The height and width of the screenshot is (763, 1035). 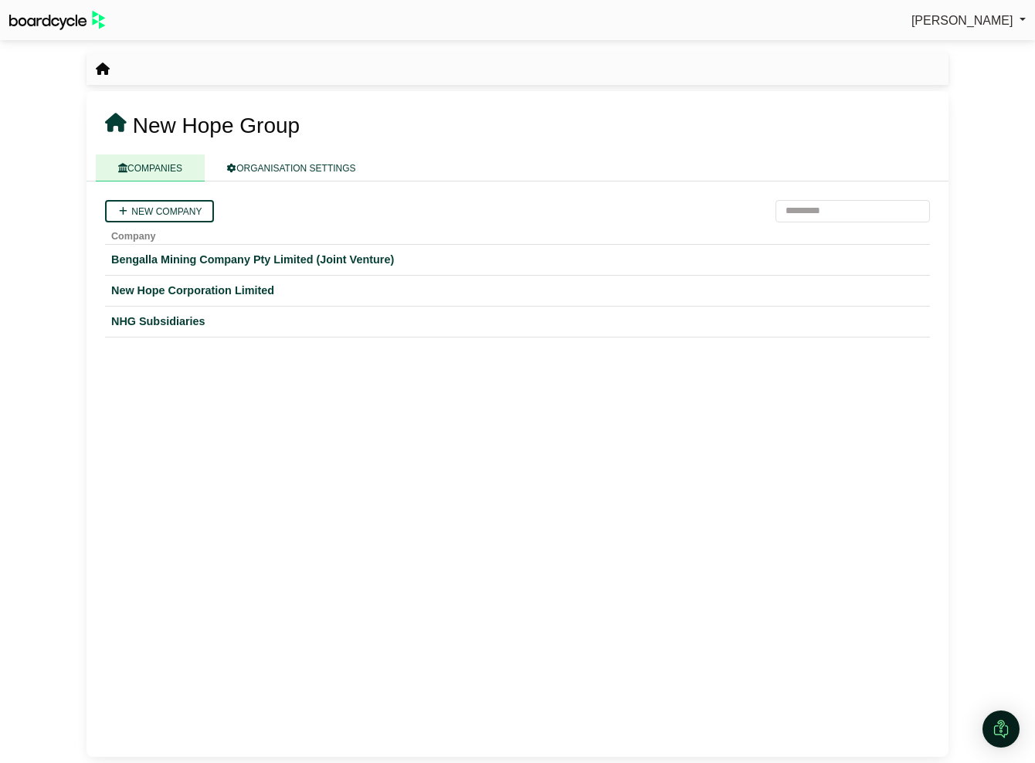 I want to click on a: COMPANIES, so click(x=150, y=168).